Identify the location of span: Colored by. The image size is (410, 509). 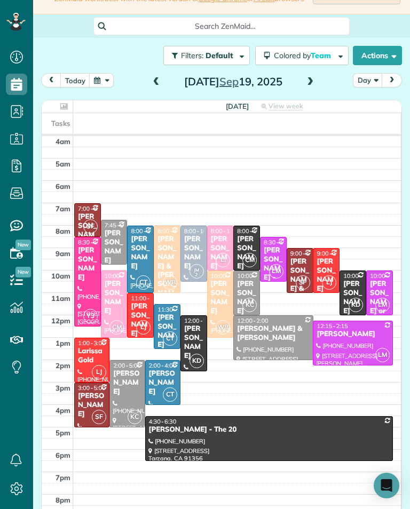
(304, 56).